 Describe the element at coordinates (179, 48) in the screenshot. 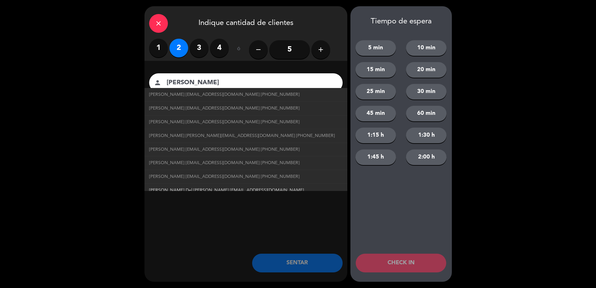

I see `label: 2` at that location.